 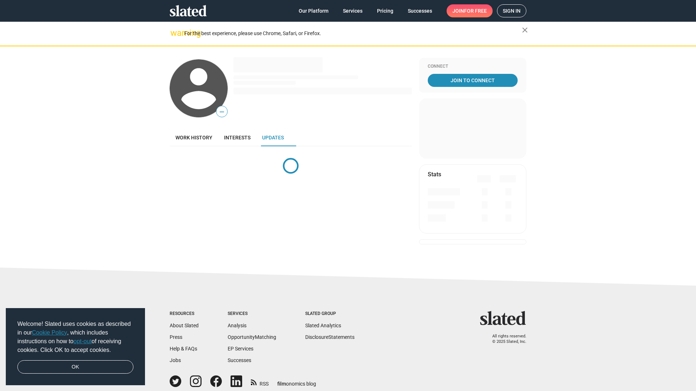 What do you see at coordinates (385, 11) in the screenshot?
I see `a: Pricing` at bounding box center [385, 11].